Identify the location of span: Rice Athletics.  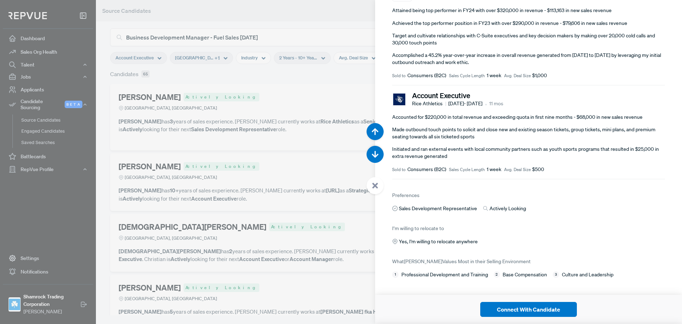
(429, 103).